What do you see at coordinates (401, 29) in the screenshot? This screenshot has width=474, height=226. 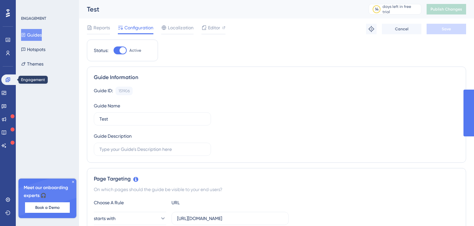 I see `span: Cancel` at bounding box center [401, 29].